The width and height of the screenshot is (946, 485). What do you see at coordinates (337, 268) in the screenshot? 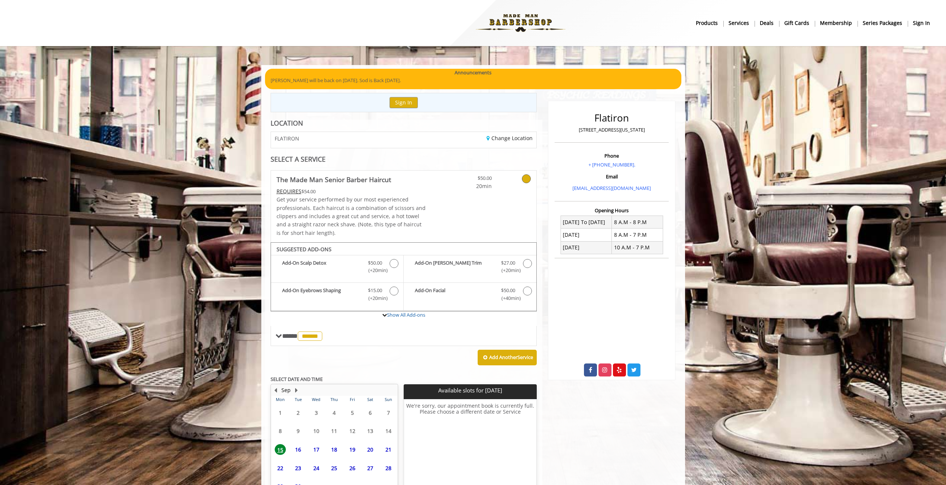
I see `label: Add-On Scalp Detox` at bounding box center [337, 268].